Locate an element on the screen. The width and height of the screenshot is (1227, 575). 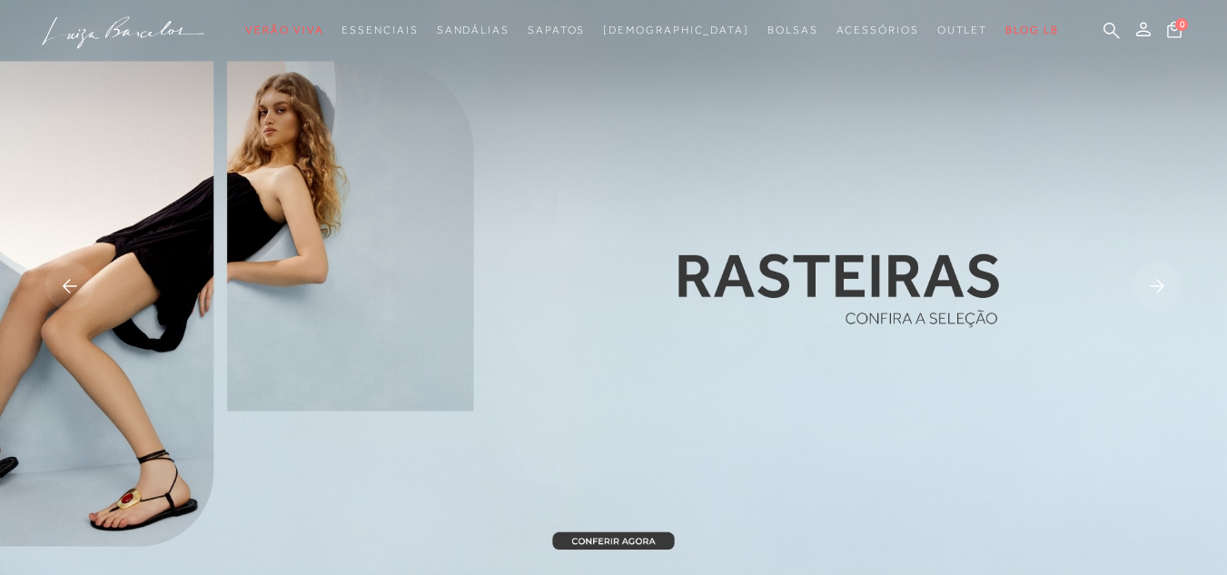
button: 0 is located at coordinates (1175, 32).